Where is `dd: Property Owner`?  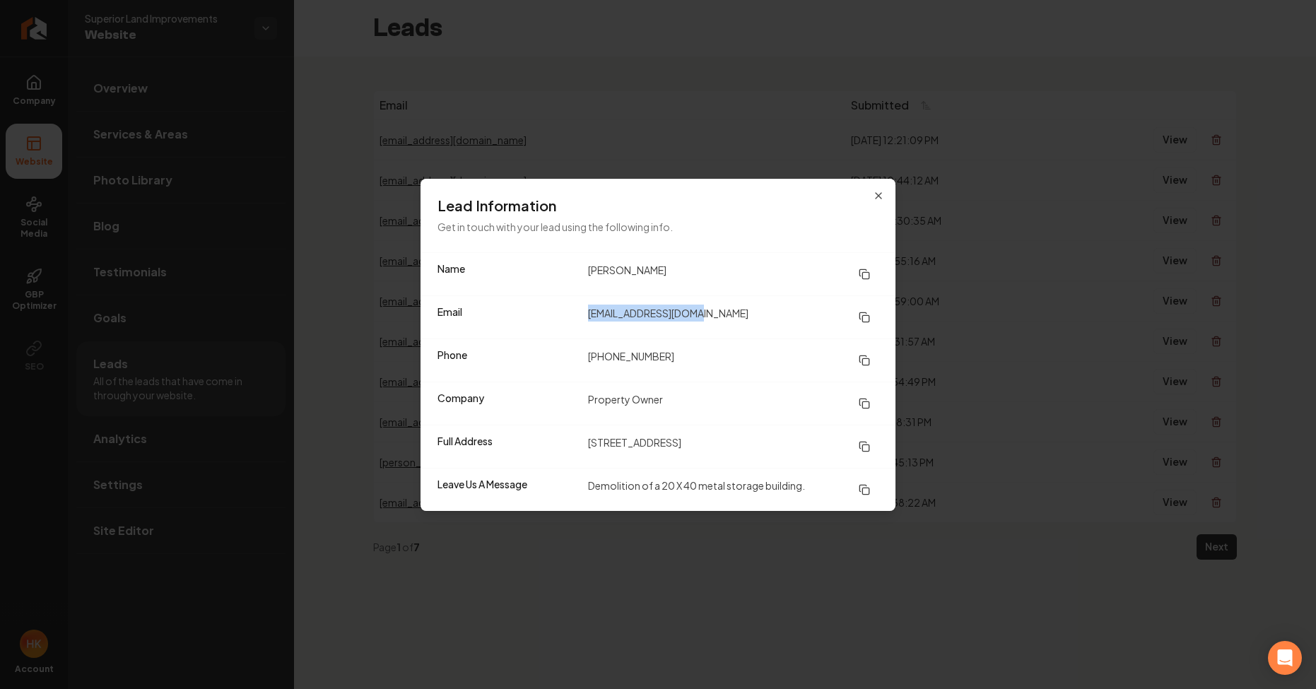
dd: Property Owner is located at coordinates (733, 404).